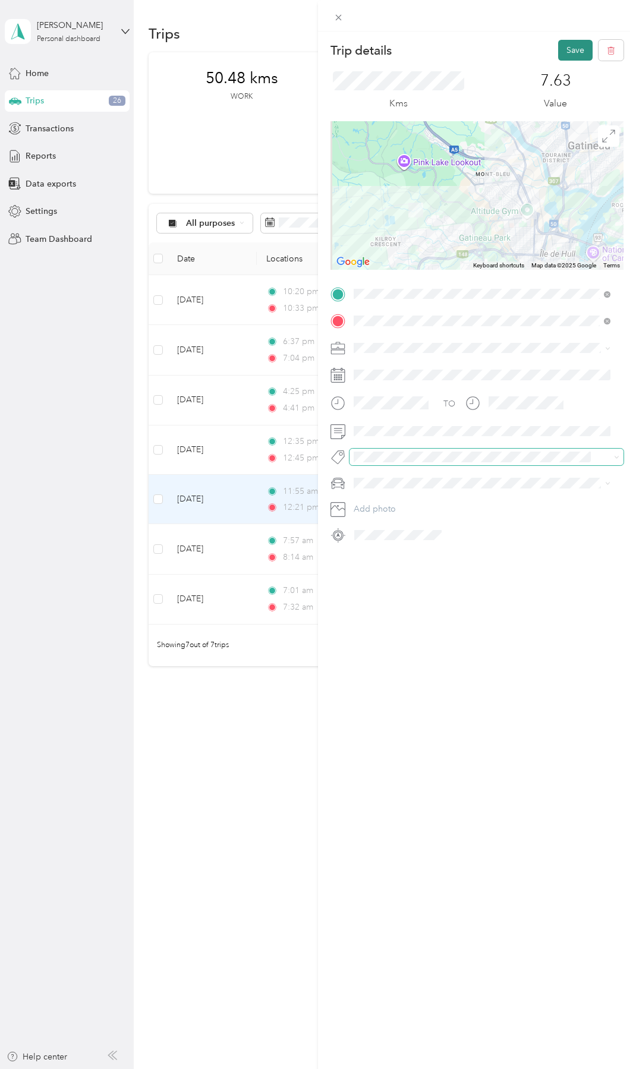 This screenshot has width=636, height=1069. I want to click on p: 7.63, so click(556, 81).